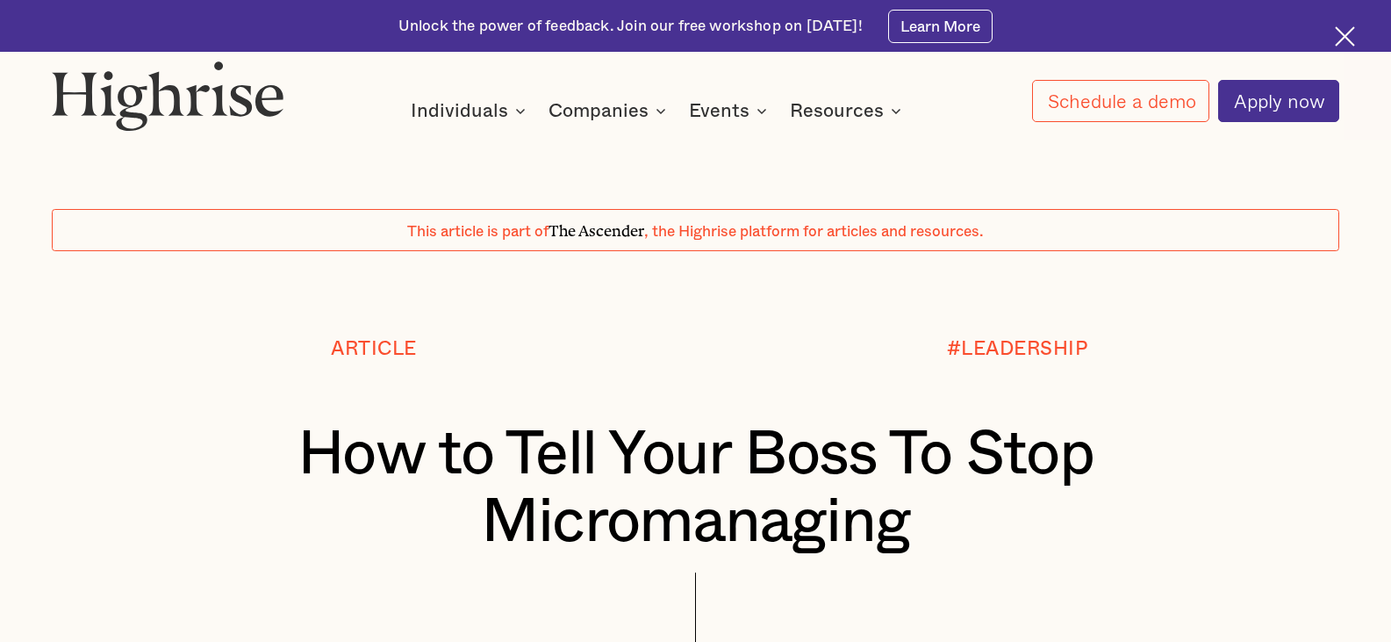  What do you see at coordinates (596, 227) in the screenshot?
I see `span: The Ascender` at bounding box center [596, 227].